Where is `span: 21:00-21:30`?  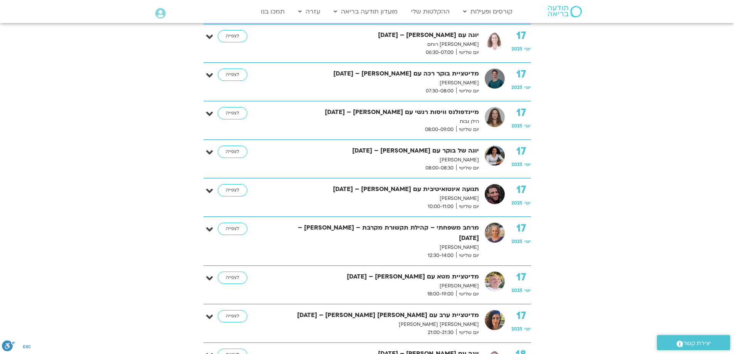
span: 21:00-21:30 is located at coordinates (440, 332).